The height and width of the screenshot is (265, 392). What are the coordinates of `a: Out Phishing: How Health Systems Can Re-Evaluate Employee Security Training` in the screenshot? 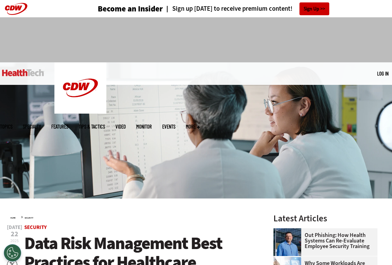 It's located at (323, 241).